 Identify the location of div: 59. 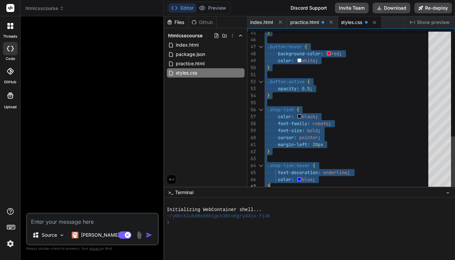
(251, 131).